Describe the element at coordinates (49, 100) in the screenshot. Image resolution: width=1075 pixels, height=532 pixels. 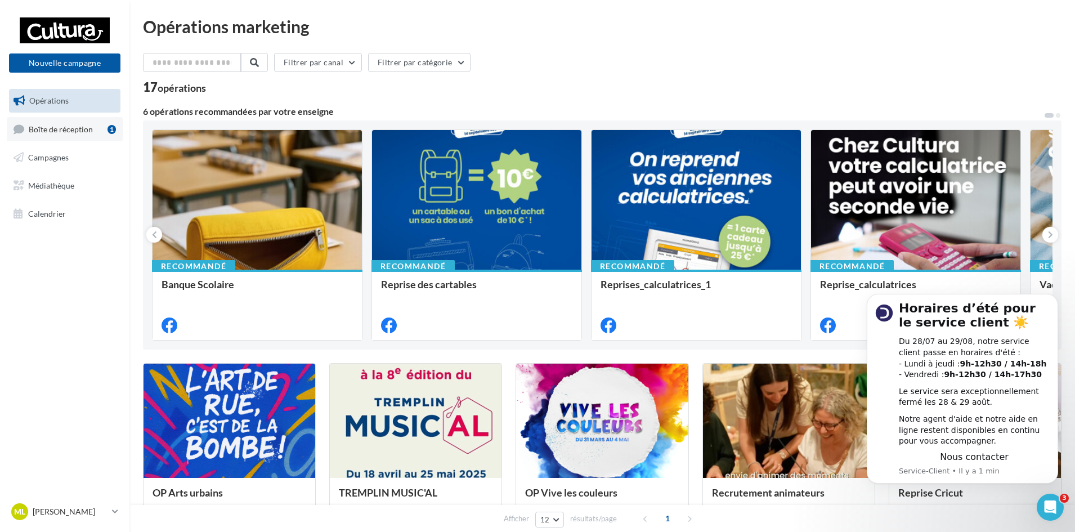
I see `span: Opérations` at that location.